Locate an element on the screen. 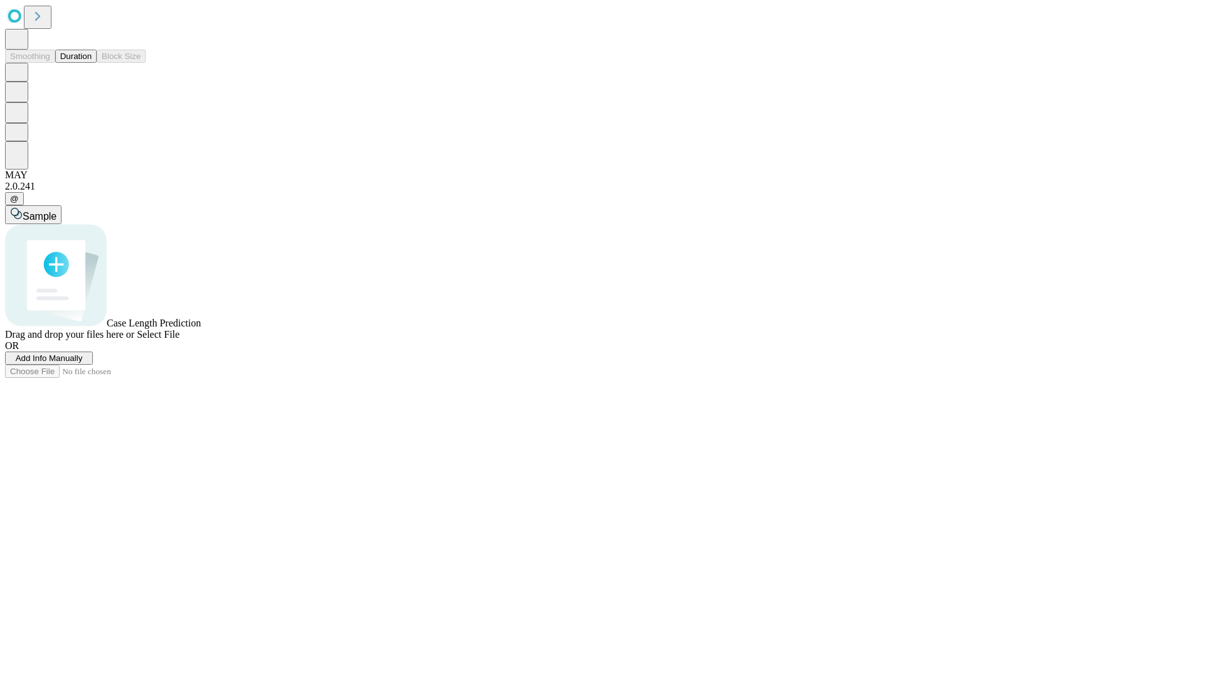 This screenshot has height=678, width=1205. span: Select File is located at coordinates (158, 334).